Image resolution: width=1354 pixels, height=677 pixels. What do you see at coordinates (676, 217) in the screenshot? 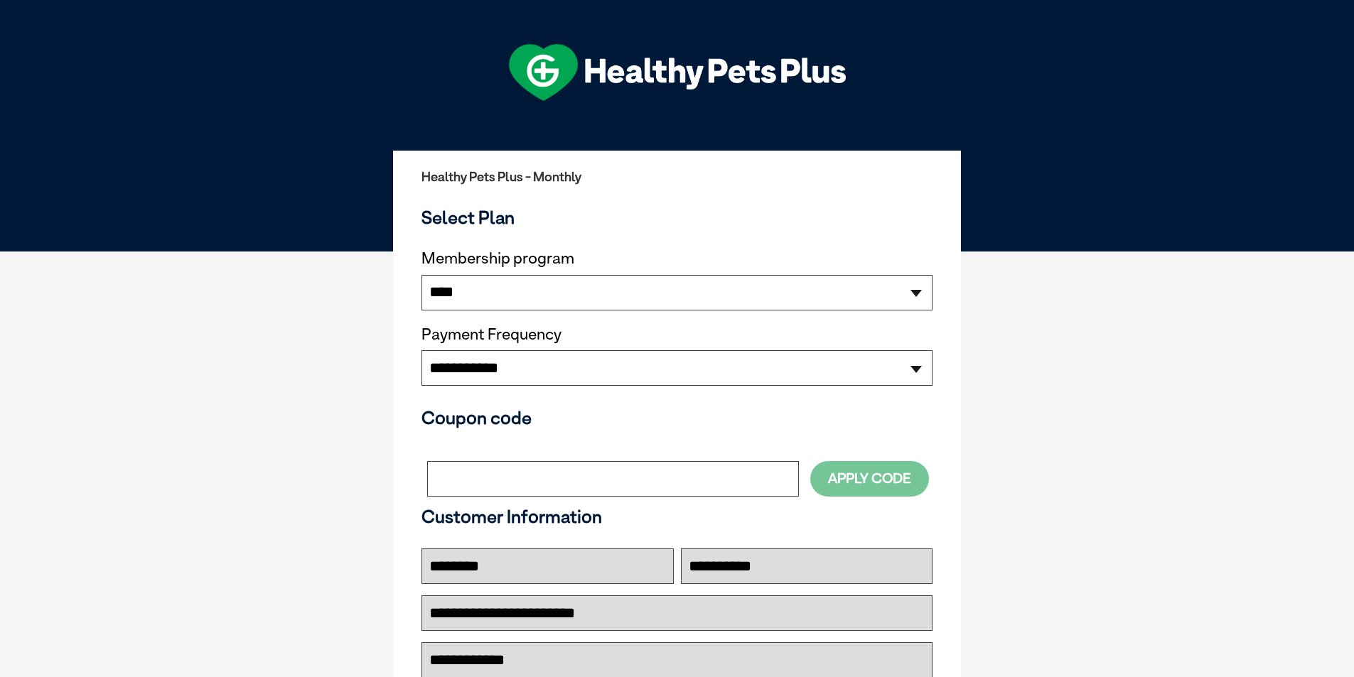
I see `h3: Select Plan` at bounding box center [676, 217].